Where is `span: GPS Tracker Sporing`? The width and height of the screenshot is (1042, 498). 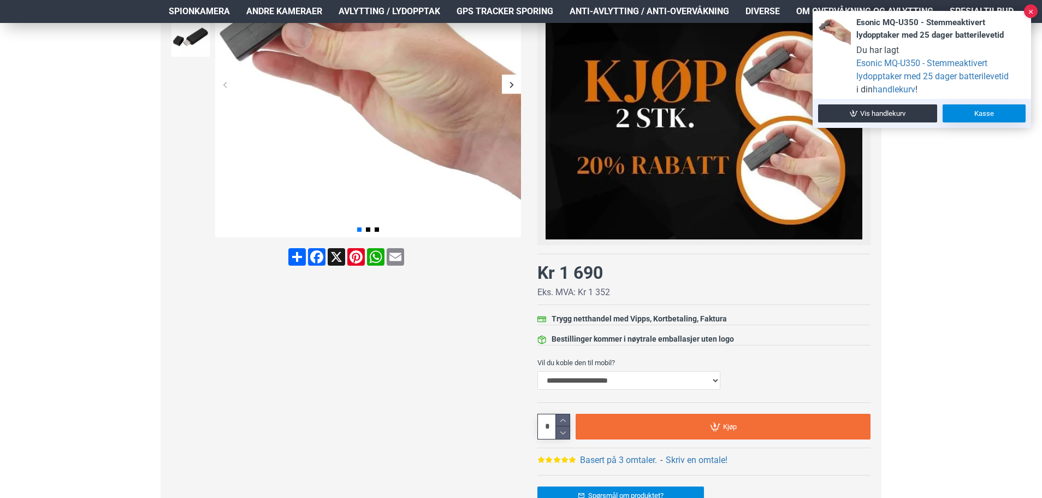
span: GPS Tracker Sporing is located at coordinates (505, 11).